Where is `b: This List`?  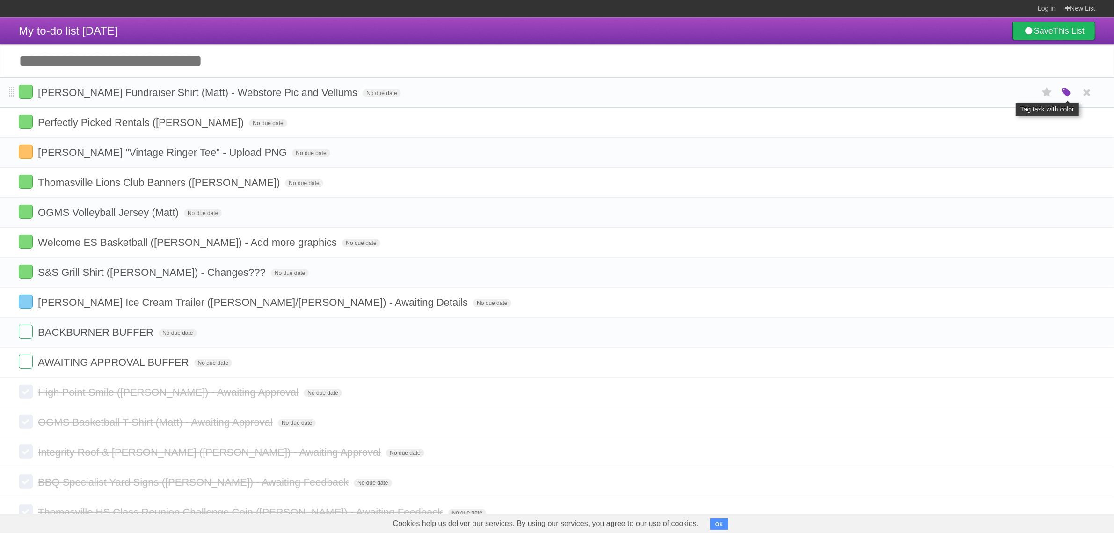 b: This List is located at coordinates (1069, 31).